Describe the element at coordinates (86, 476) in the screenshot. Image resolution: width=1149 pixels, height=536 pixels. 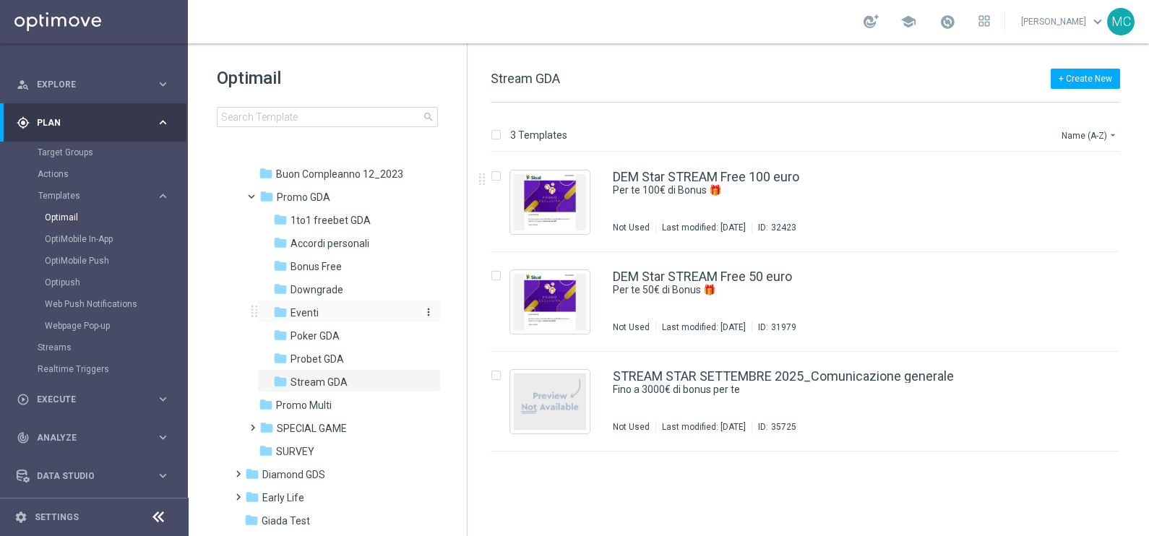
I see `div: Data Studio` at that location.